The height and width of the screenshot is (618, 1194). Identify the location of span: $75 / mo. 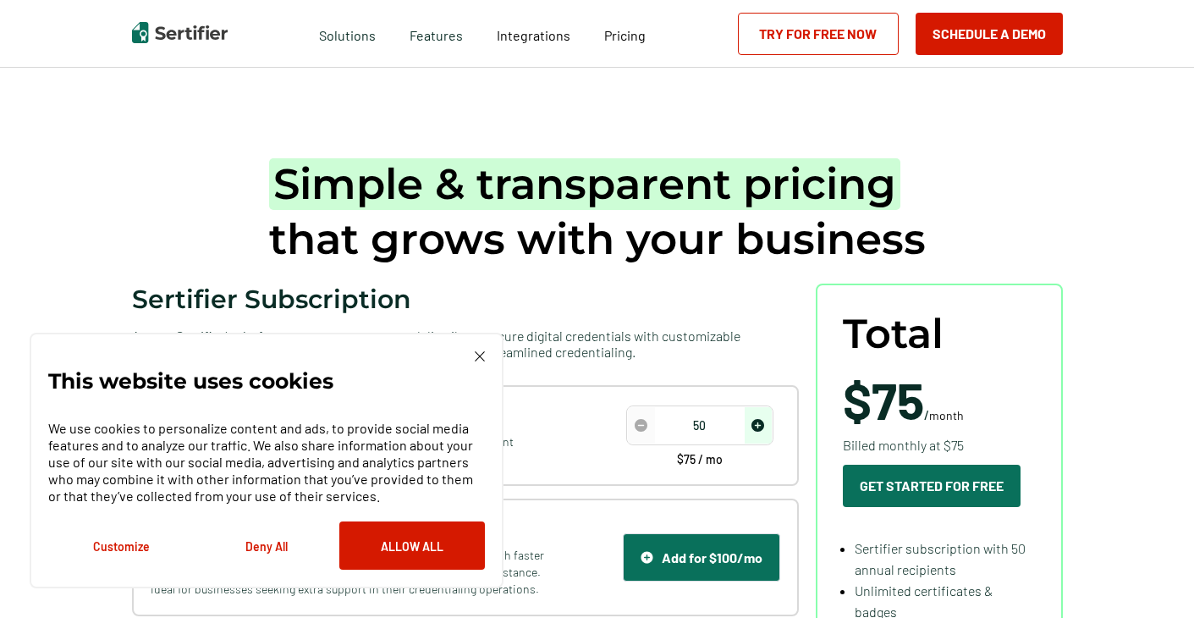
(700, 459).